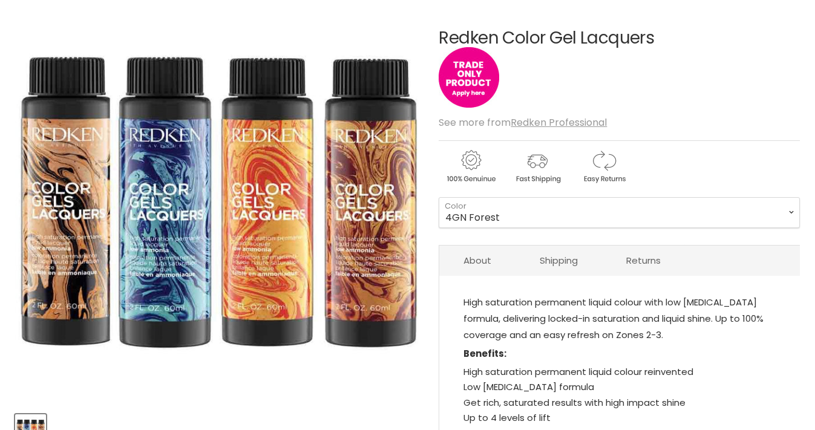 The height and width of the screenshot is (430, 815). I want to click on a: Shipping, so click(558, 260).